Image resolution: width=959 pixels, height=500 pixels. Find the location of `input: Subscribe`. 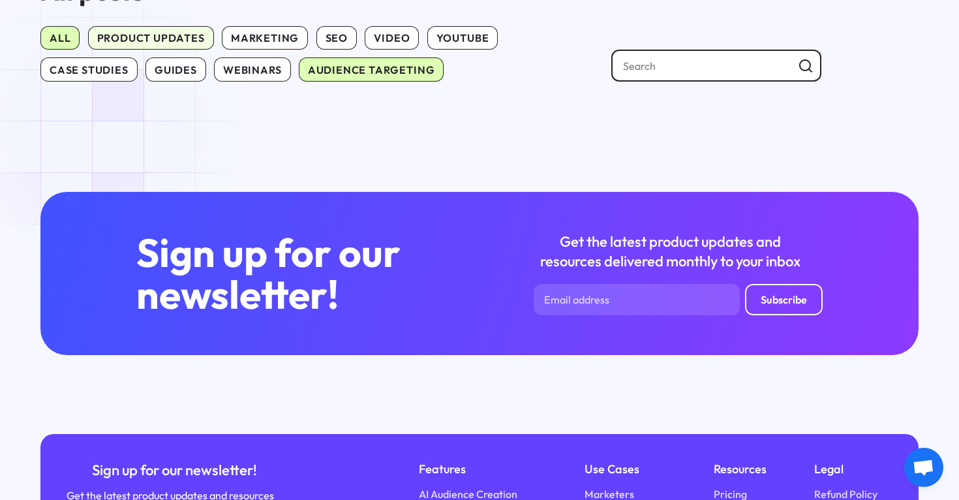

input: Subscribe is located at coordinates (784, 299).